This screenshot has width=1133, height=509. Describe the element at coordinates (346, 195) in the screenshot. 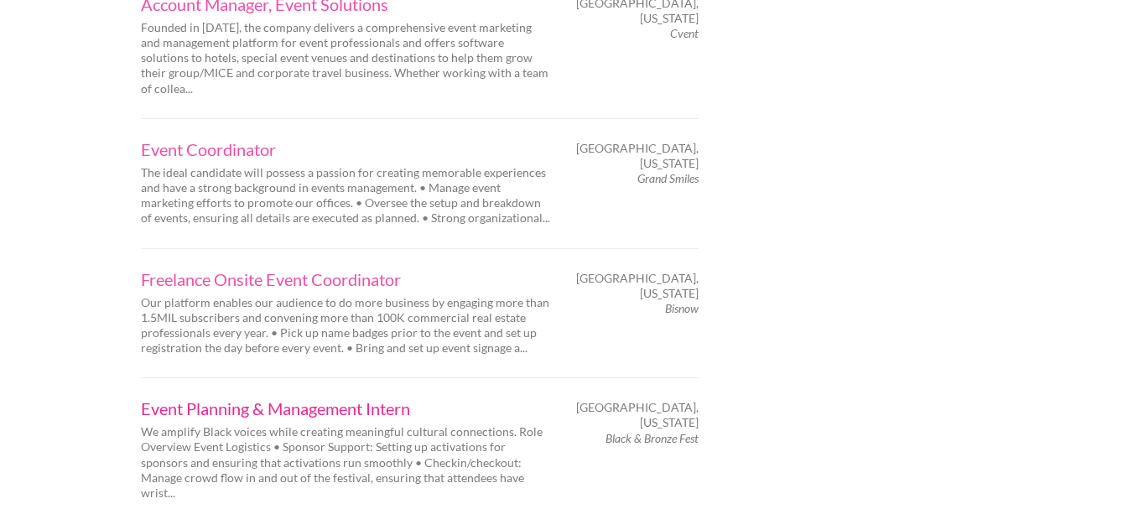

I see `p: The ideal candidate will possess a passion for creating memorable experiences and have a strong b...` at that location.